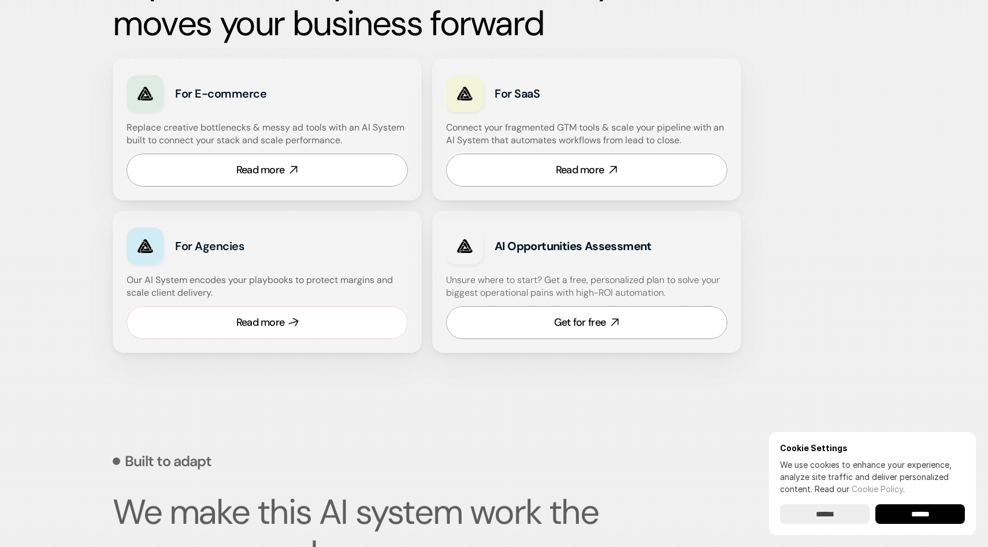 Image resolution: width=988 pixels, height=547 pixels. I want to click on h4: Connect your fragmented GTM tools & scale your pipeline with an AI System that automates workflow..., so click(589, 134).